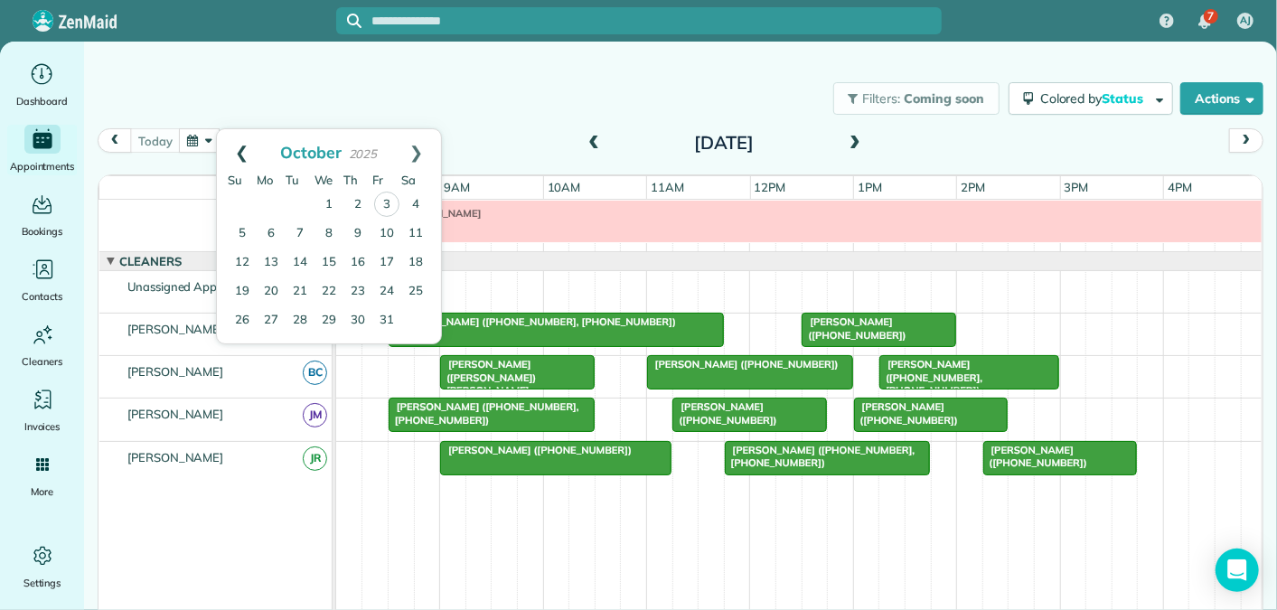 This screenshot has width=1277, height=610. I want to click on a: 30, so click(358, 321).